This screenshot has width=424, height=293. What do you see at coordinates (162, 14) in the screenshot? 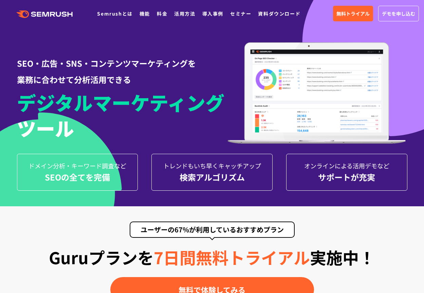
I see `a: 料金` at bounding box center [162, 14].